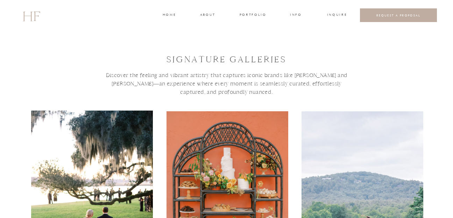  What do you see at coordinates (227, 60) in the screenshot?
I see `h1: signature GALLEries` at bounding box center [227, 60].